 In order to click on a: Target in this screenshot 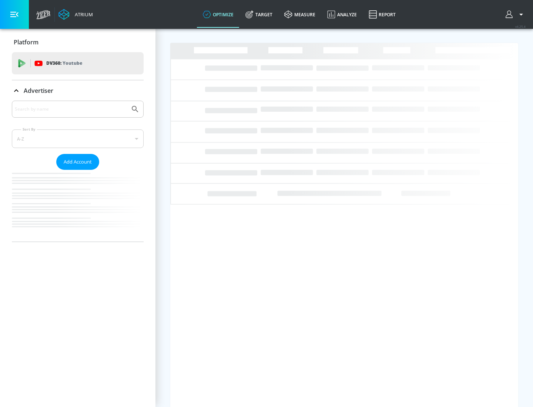, I will do `click(259, 14)`.